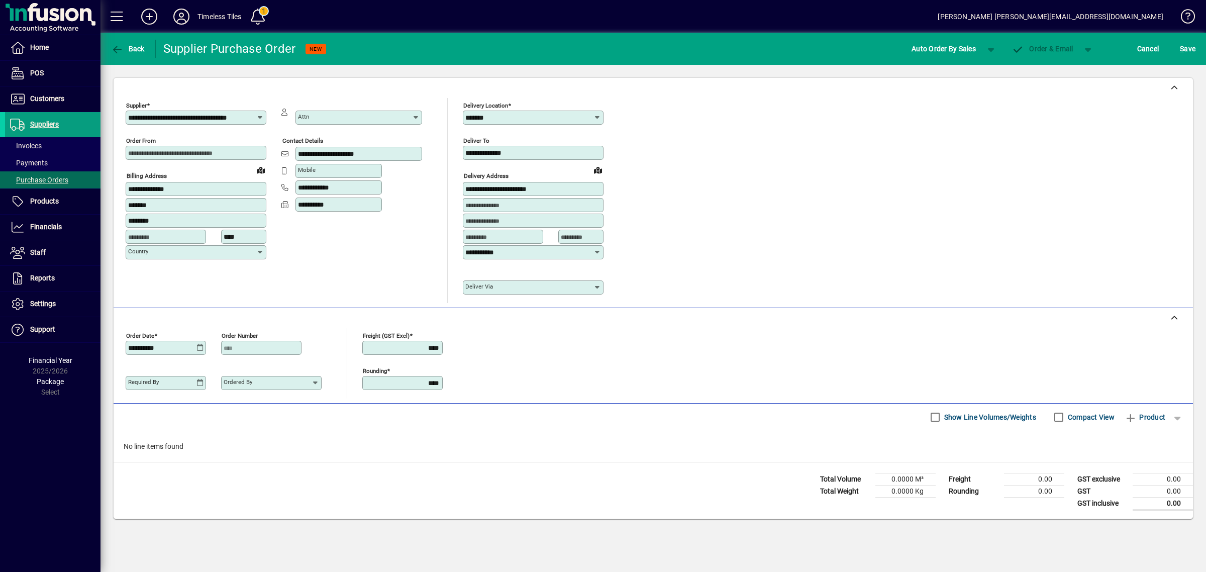  What do you see at coordinates (53, 99) in the screenshot?
I see `a: Customers` at bounding box center [53, 99].